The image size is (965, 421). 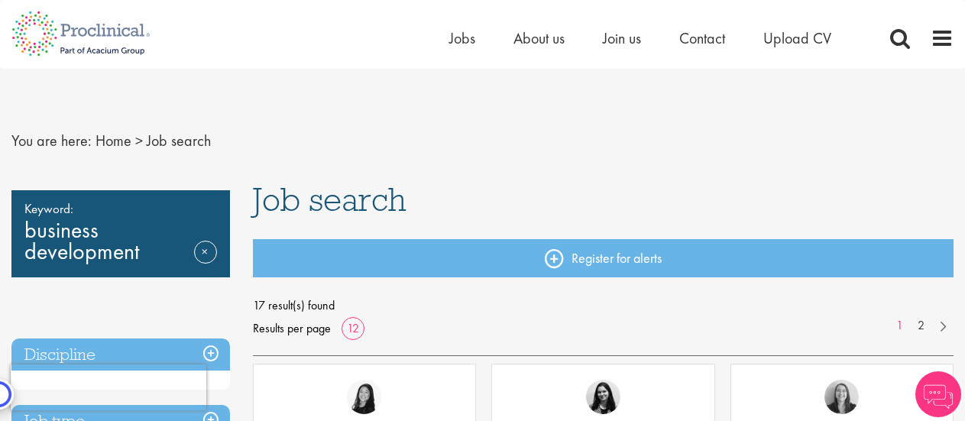 I want to click on img: Chatbot, so click(x=938, y=394).